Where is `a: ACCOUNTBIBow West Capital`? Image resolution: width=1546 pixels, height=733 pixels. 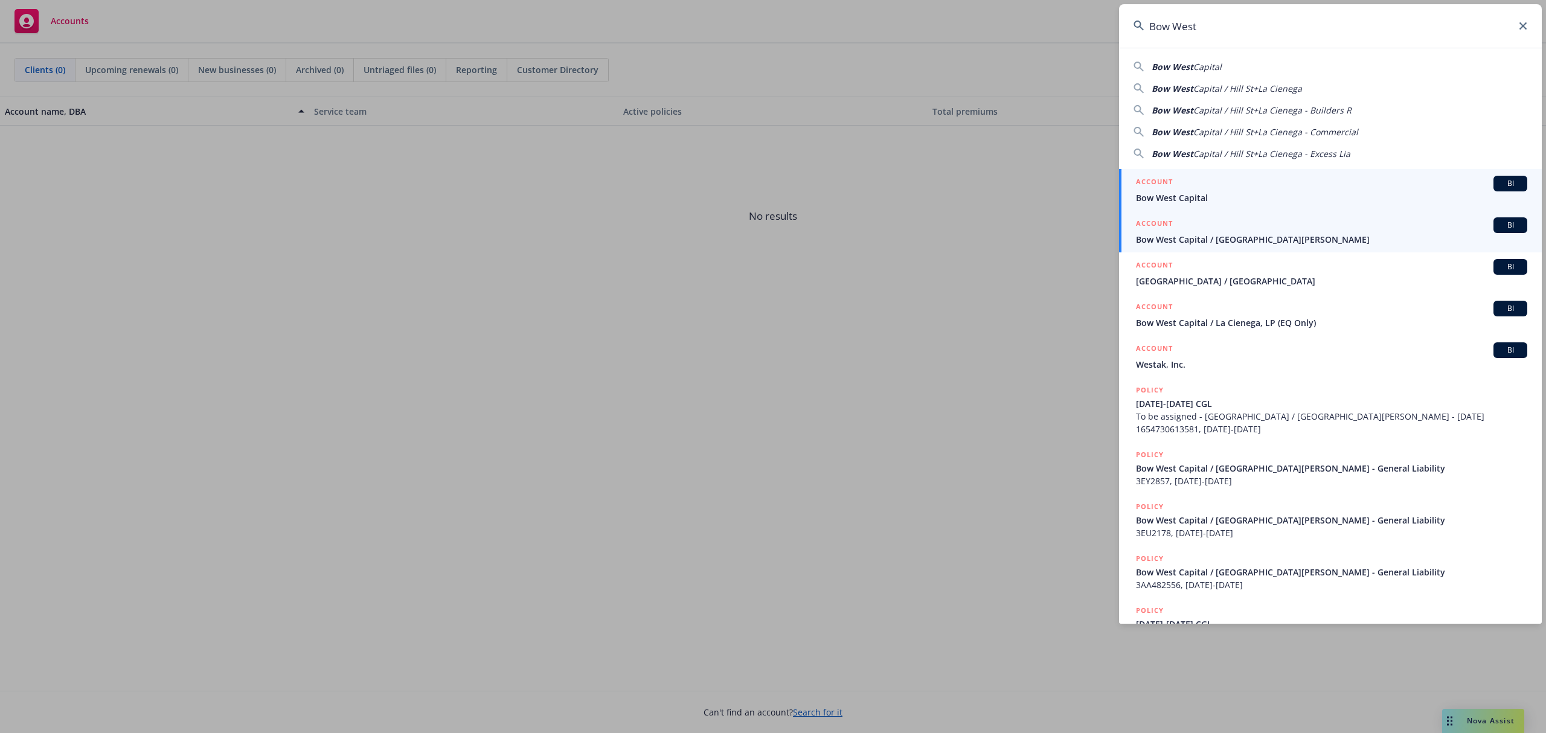
a: ACCOUNTBIBow West Capital is located at coordinates (1330, 190).